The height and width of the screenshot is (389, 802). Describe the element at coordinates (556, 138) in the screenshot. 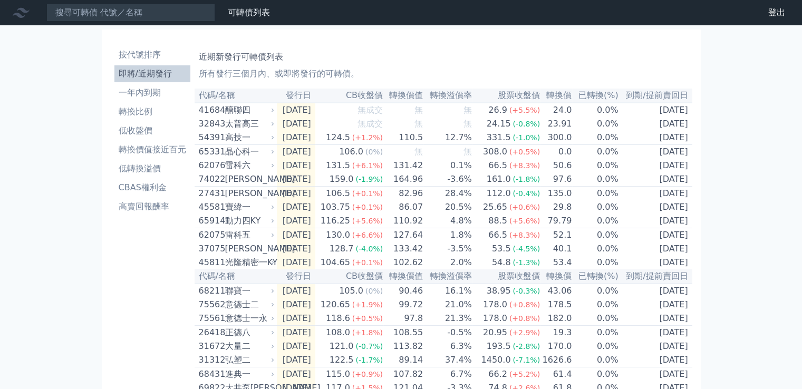

I see `td: 300.0` at that location.